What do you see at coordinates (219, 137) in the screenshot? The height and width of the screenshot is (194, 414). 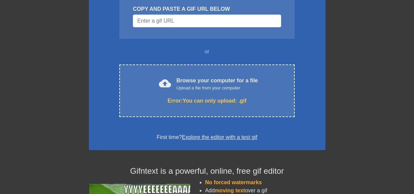 I see `a: Explore the editor with a test gif` at bounding box center [219, 137].